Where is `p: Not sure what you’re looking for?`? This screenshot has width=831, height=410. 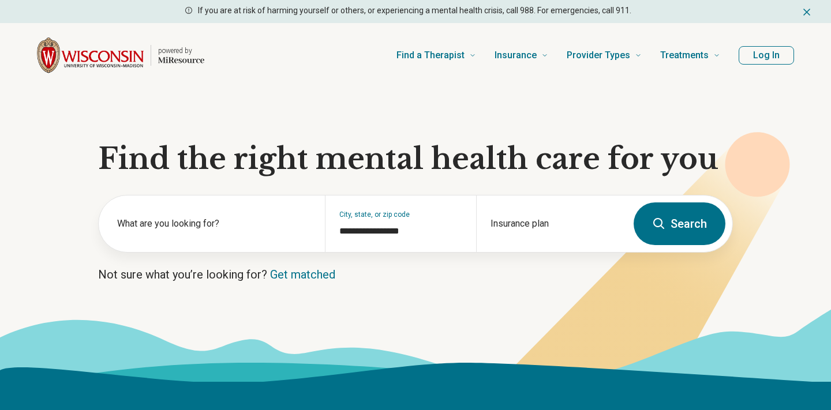 p: Not sure what you’re looking for? is located at coordinates (416, 275).